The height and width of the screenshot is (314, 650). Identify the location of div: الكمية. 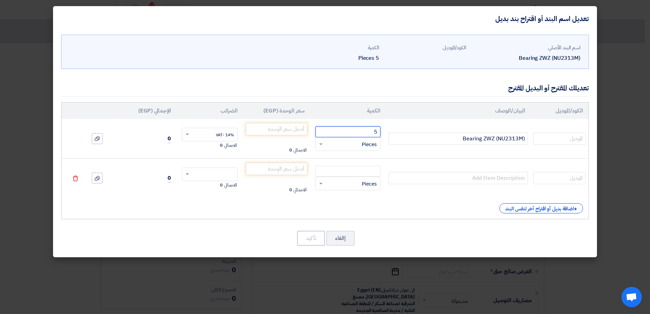
(338, 48).